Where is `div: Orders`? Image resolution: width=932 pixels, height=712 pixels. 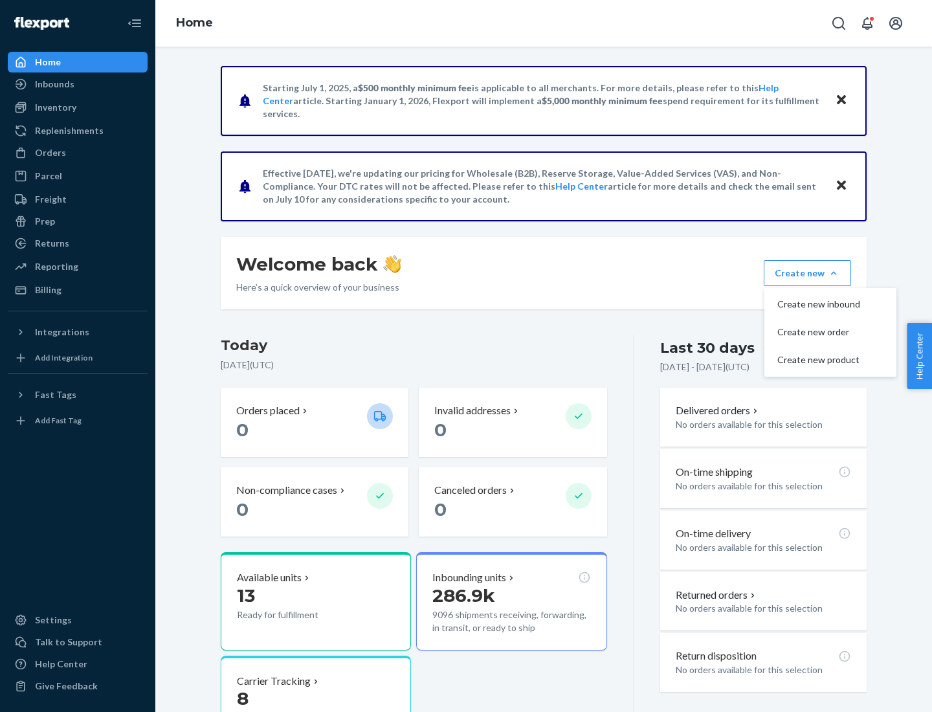 div: Orders is located at coordinates (51, 153).